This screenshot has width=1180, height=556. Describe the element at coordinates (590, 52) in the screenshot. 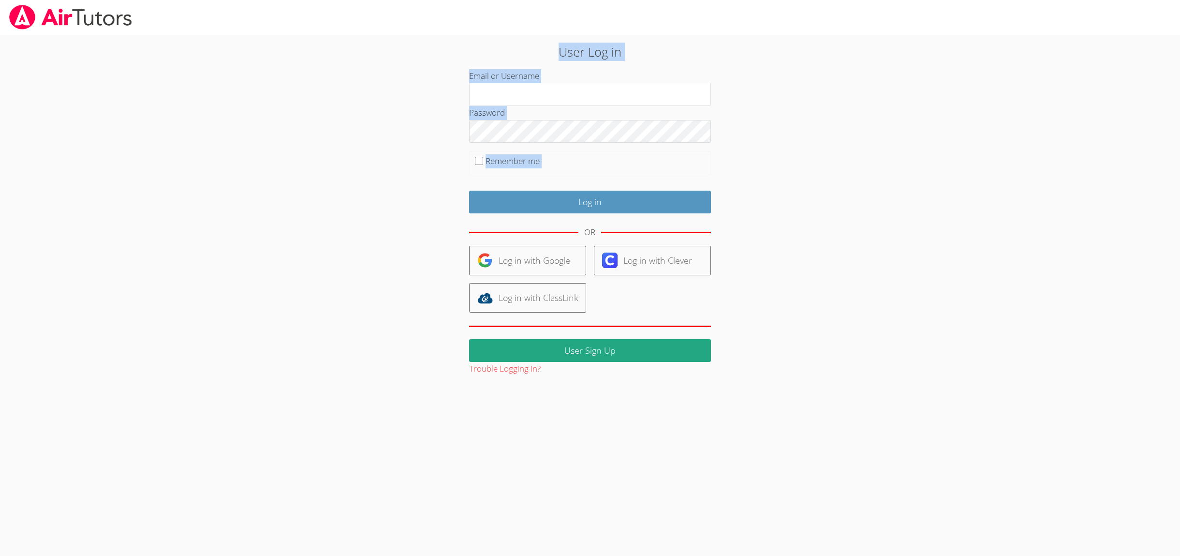

I see `h2: User Log in` at that location.